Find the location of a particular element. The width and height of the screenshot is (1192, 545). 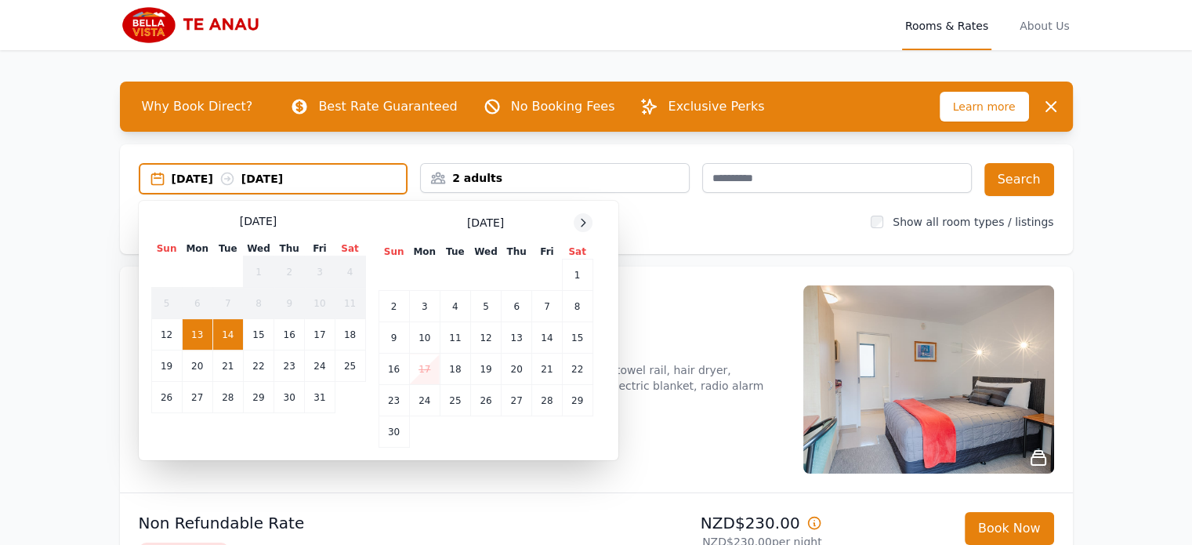

p: NZD$230.00 is located at coordinates (712, 523).